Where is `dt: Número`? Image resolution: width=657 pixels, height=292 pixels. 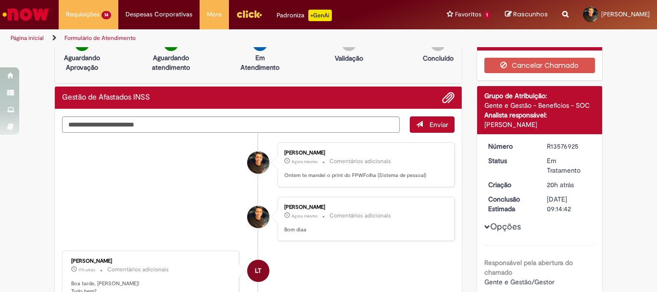
dt: Número is located at coordinates (511, 146).